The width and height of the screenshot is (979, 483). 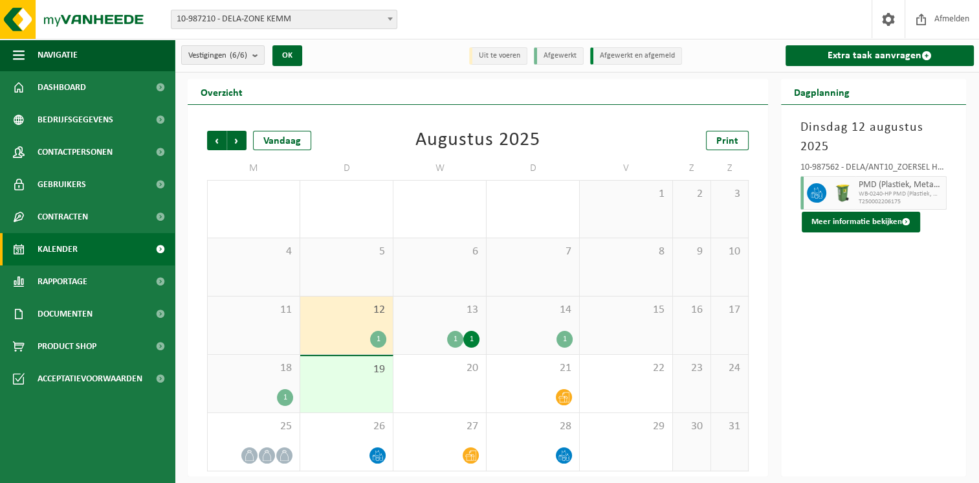 What do you see at coordinates (692, 426) in the screenshot?
I see `span: 30` at bounding box center [692, 426].